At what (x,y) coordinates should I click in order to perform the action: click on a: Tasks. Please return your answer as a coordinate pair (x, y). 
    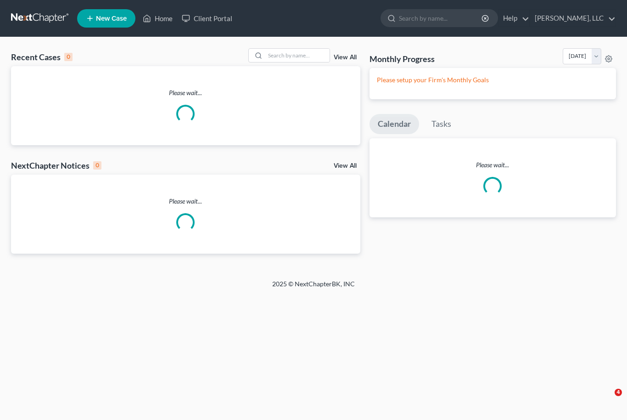
    Looking at the image, I should click on (441, 124).